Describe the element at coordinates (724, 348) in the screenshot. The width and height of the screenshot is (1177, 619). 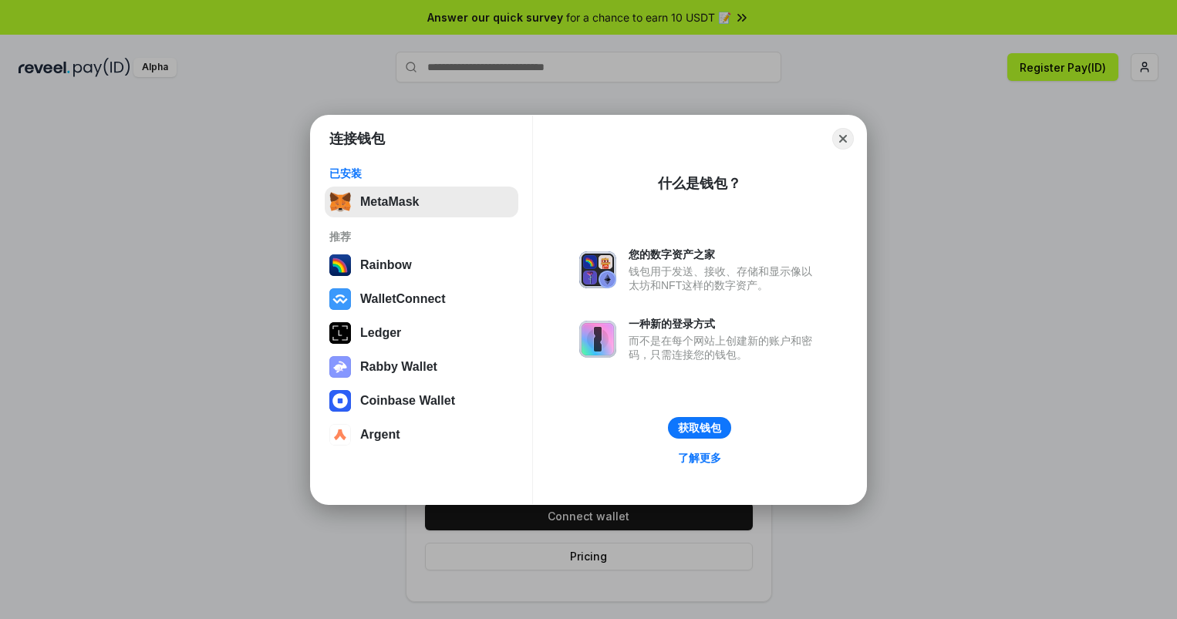
I see `div: 而不是在每个网站上创建新的账户和密码，只需连接您的钱包。` at that location.